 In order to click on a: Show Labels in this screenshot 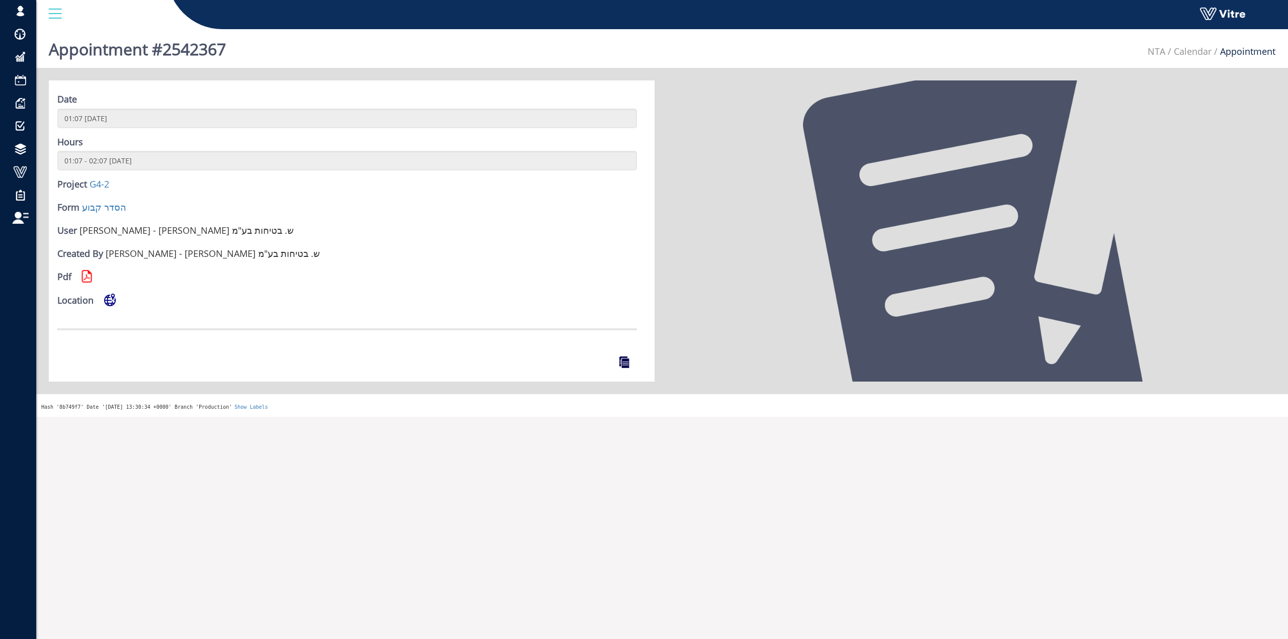, I will do `click(251, 407)`.